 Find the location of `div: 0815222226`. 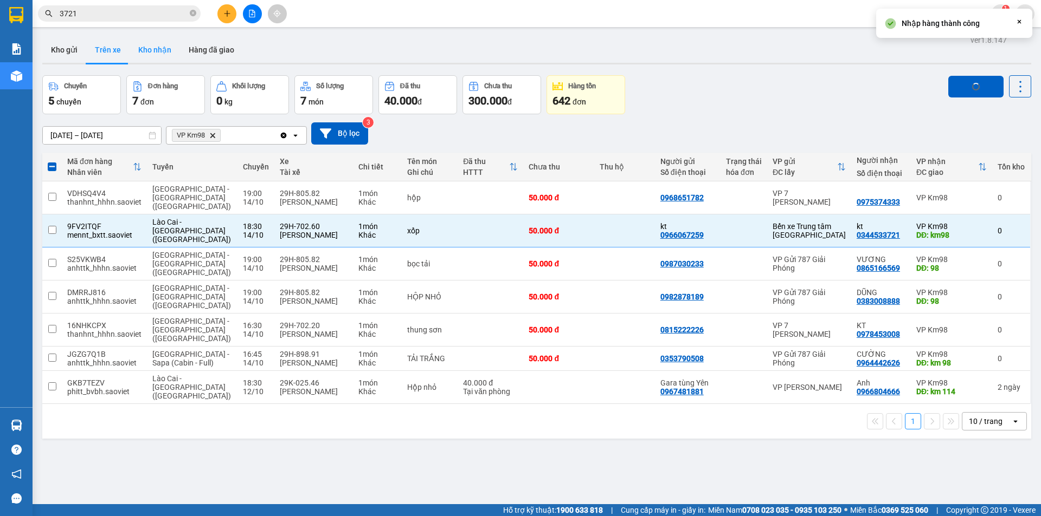

div: 0815222226 is located at coordinates (682, 330).